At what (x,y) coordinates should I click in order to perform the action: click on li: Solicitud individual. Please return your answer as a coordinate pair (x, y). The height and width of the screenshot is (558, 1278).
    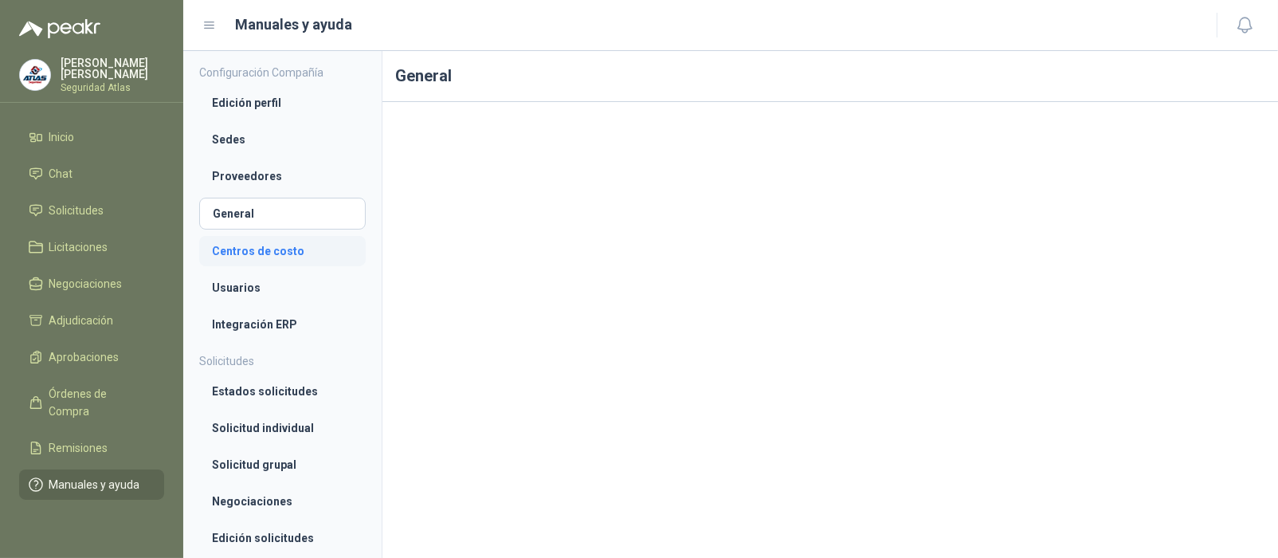
    Looking at the image, I should click on (282, 428).